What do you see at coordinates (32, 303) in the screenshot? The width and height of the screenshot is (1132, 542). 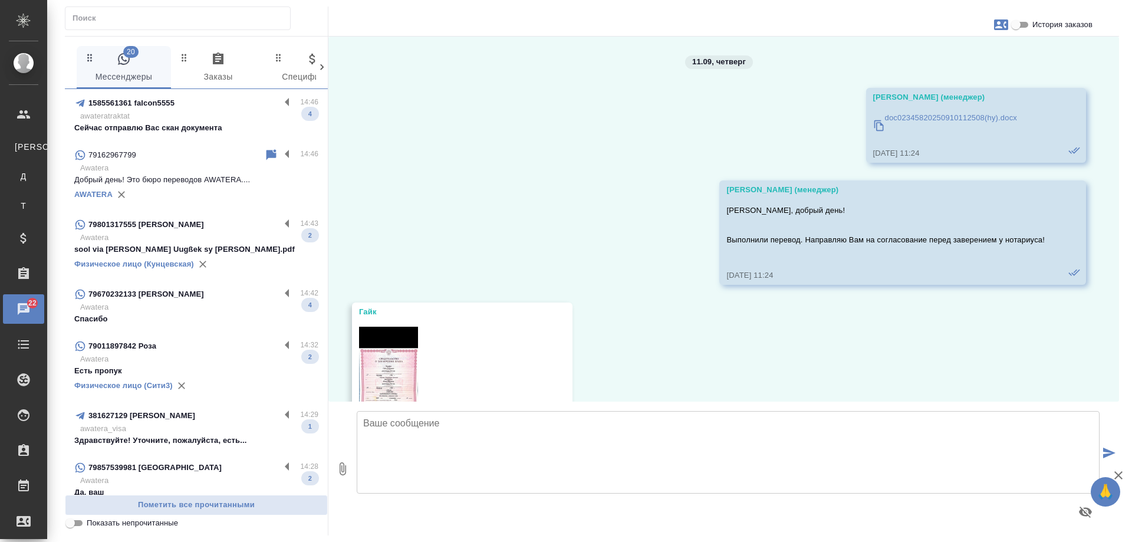 I see `span: 22` at bounding box center [32, 303].